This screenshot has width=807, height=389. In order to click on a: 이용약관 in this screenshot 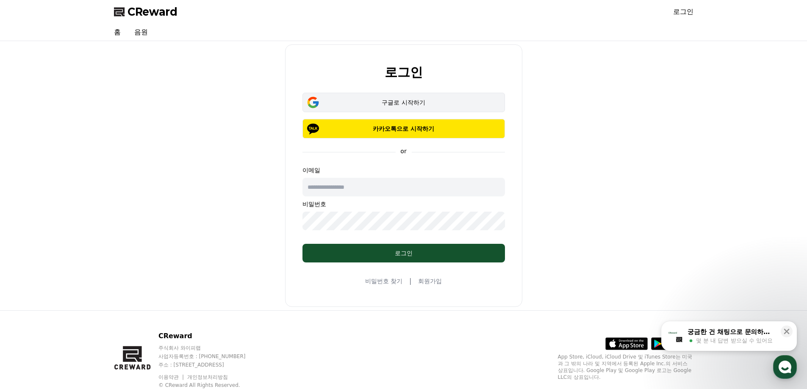, I will do `click(172, 377)`.